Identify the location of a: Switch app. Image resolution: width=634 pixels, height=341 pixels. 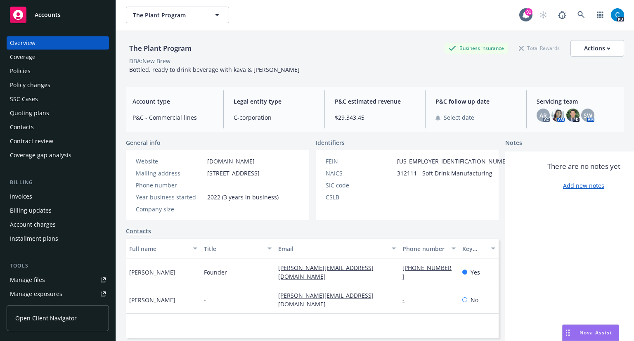
(600, 15).